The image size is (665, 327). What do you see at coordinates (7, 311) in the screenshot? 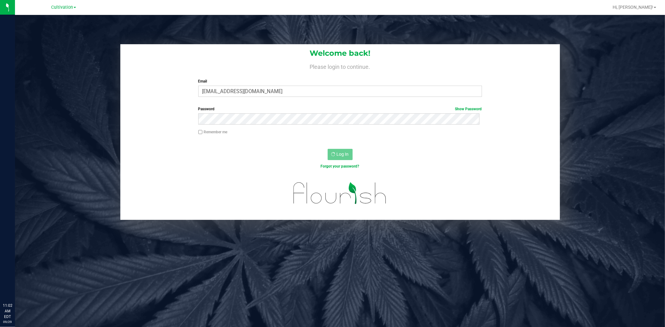
I see `p: 11:02 AM EDT` at bounding box center [7, 311].